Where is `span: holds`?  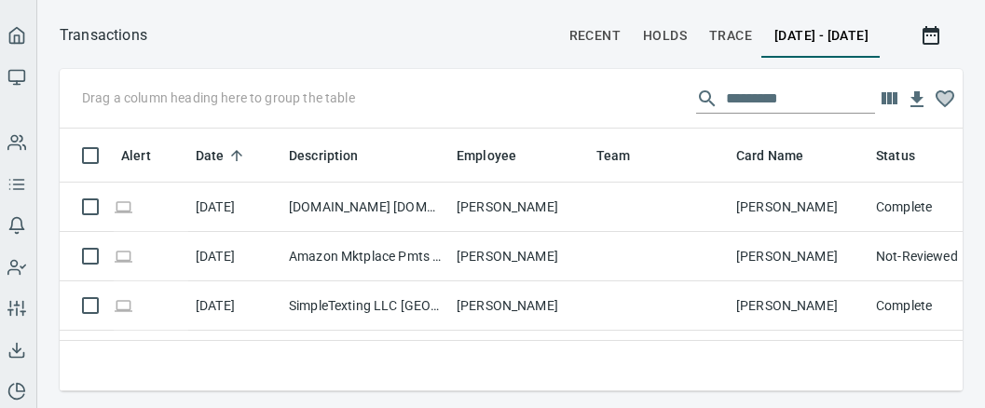
span: holds is located at coordinates (664, 35).